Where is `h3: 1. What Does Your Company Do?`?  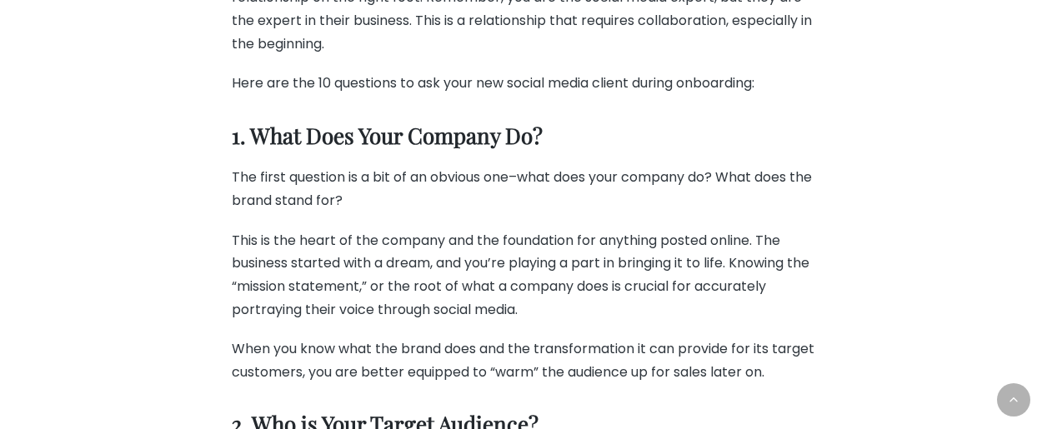
h3: 1. What Does Your Company Do? is located at coordinates (524, 136).